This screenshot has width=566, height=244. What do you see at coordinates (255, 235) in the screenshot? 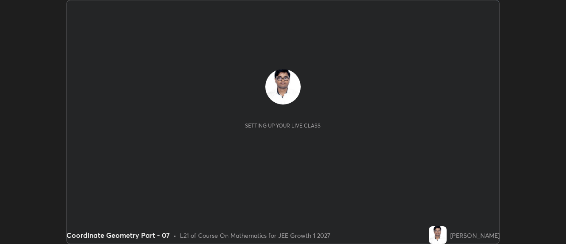
I see `div: L21 of Course On Mathematics for JEE Growth 1 2027` at bounding box center [255, 235].